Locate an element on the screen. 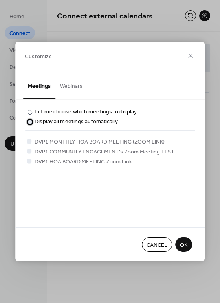  button: Webinars is located at coordinates (71, 84).